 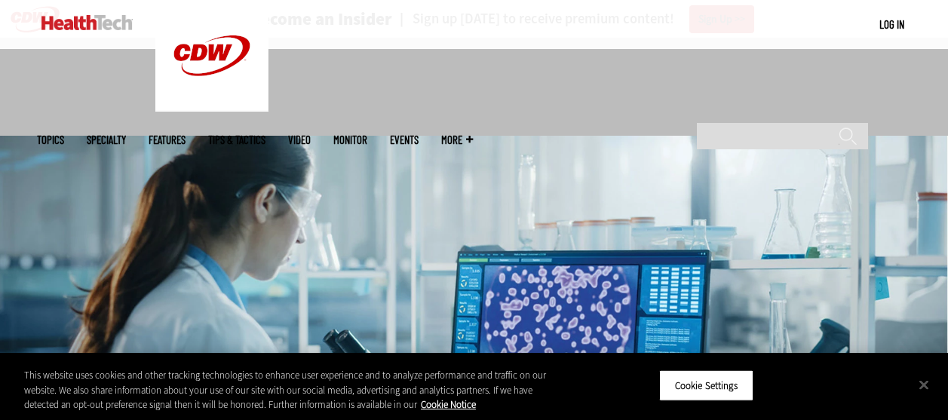 I want to click on a: Tips & Tactics, so click(x=237, y=140).